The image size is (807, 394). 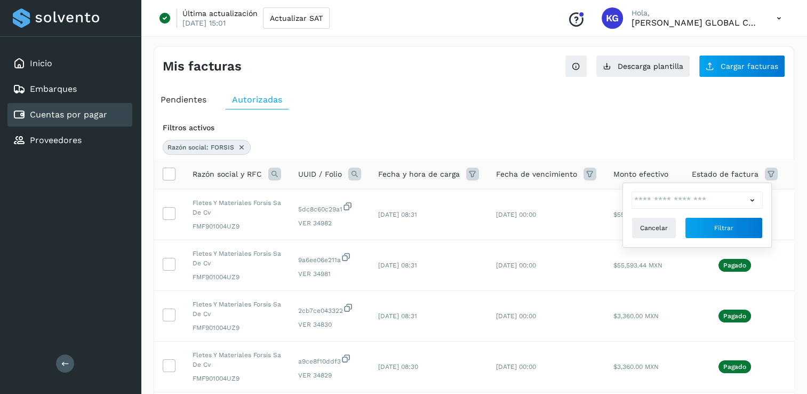 I want to click on div: Proveedores, so click(x=70, y=140).